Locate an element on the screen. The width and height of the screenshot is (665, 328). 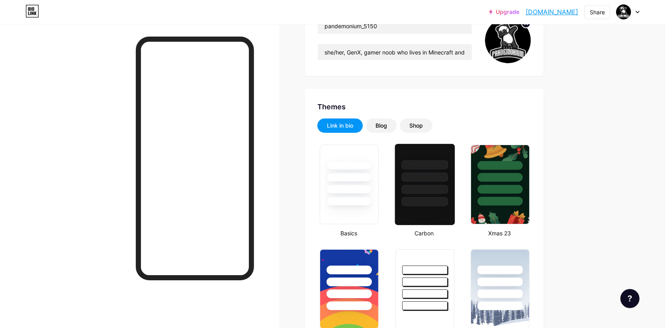
input: Bio is located at coordinates (394, 52).